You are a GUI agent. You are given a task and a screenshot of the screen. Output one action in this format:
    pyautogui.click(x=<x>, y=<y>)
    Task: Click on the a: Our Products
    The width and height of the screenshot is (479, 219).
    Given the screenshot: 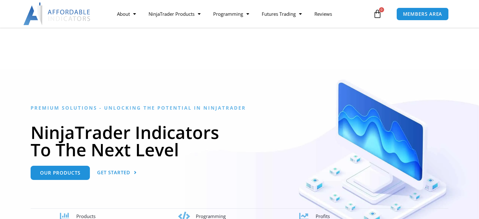 What is the action you would take?
    pyautogui.click(x=60, y=173)
    